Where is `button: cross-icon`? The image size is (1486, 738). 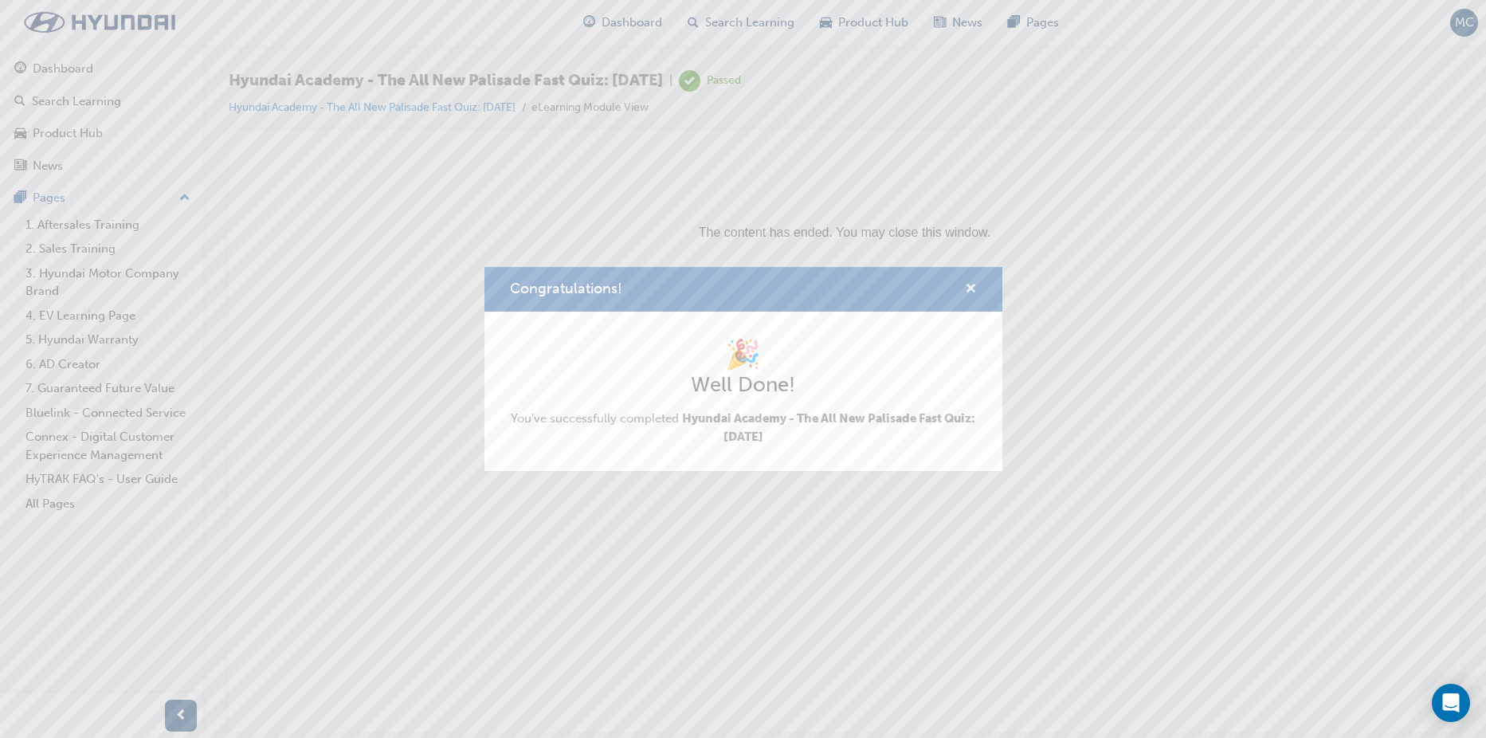 button: cross-icon is located at coordinates (971, 289).